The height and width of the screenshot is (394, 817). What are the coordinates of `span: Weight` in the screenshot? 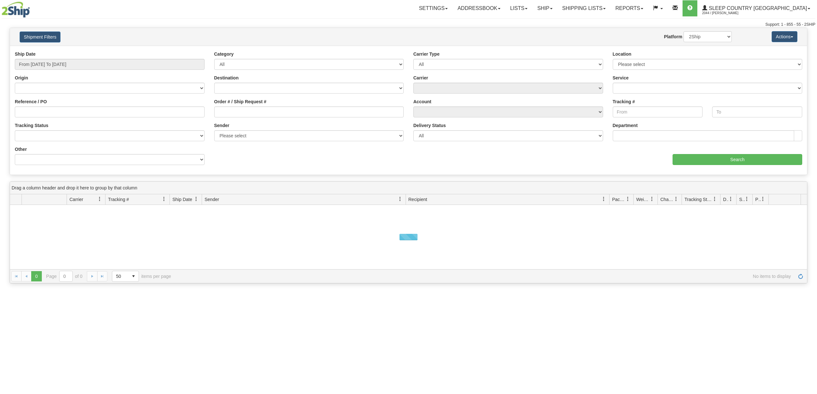 It's located at (643, 199).